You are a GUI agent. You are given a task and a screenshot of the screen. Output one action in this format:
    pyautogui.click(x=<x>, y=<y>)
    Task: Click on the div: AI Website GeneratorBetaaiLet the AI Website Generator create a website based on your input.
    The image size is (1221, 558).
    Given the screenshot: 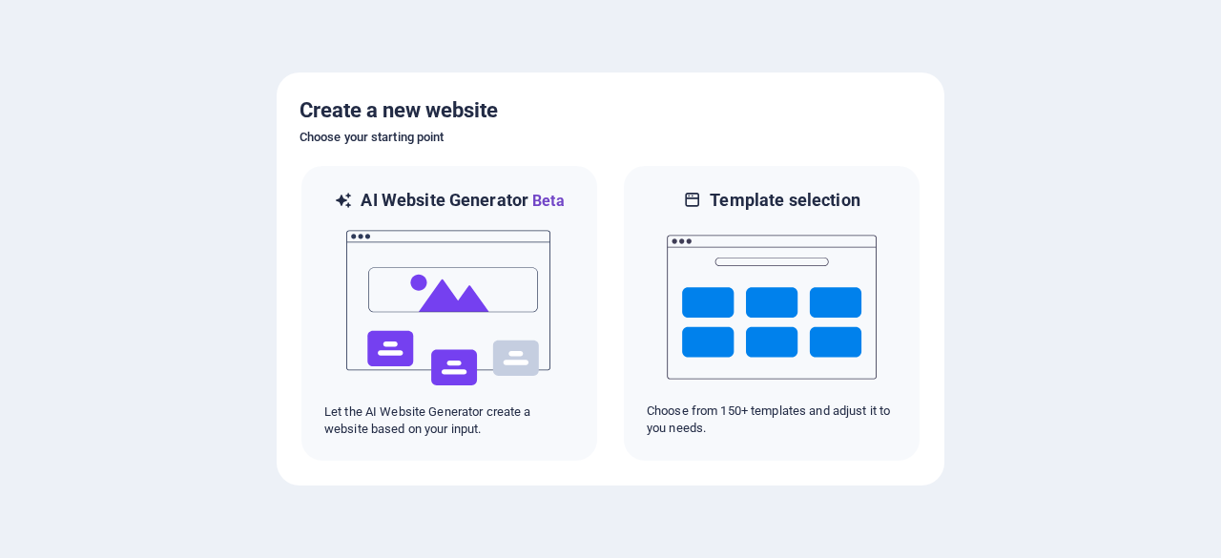 What is the action you would take?
    pyautogui.click(x=449, y=313)
    